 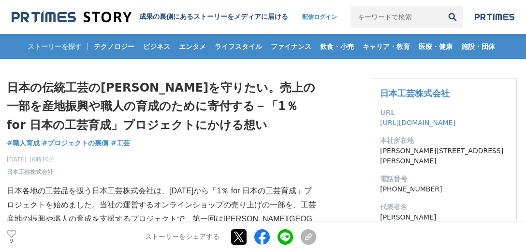 I want to click on span: #職人育成, so click(x=23, y=143).